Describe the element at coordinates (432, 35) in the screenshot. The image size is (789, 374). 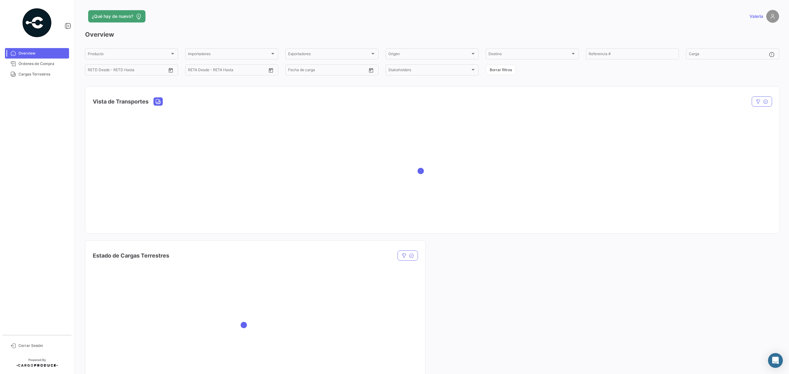
I see `h3: Overview` at that location.